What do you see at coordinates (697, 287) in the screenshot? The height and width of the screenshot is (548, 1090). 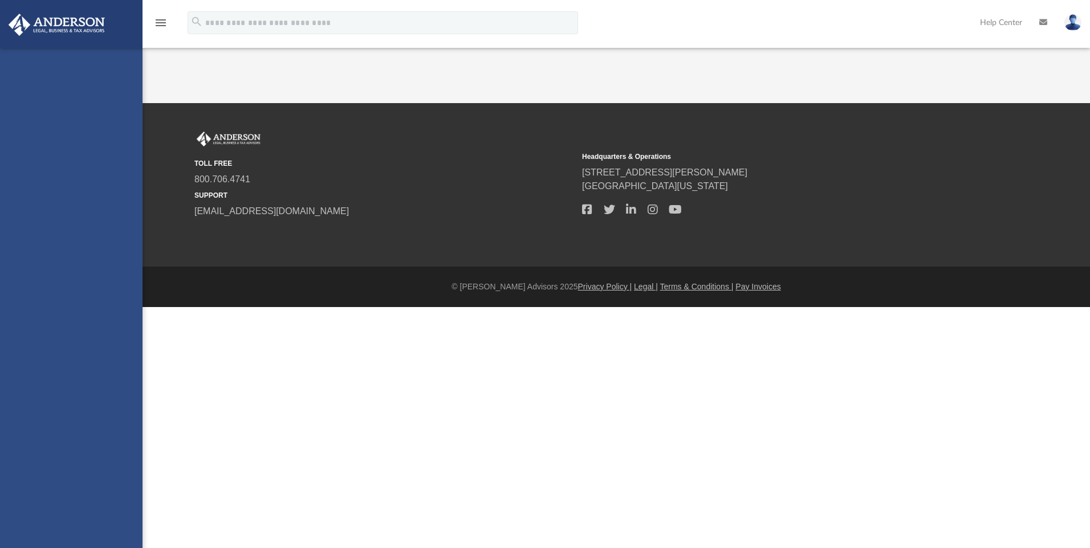 I see `a: Terms & Conditions |` at bounding box center [697, 287].